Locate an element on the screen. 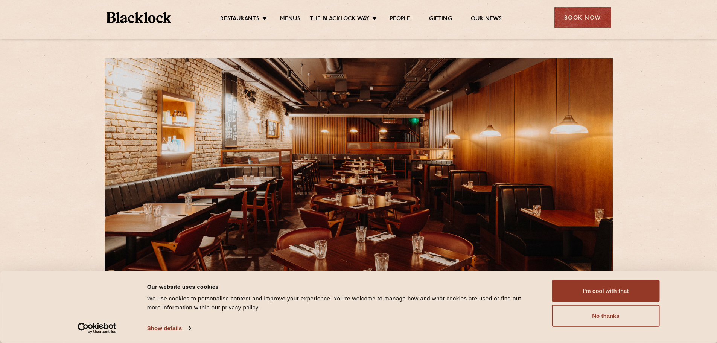 Image resolution: width=717 pixels, height=343 pixels. a: Show details is located at coordinates (169, 328).